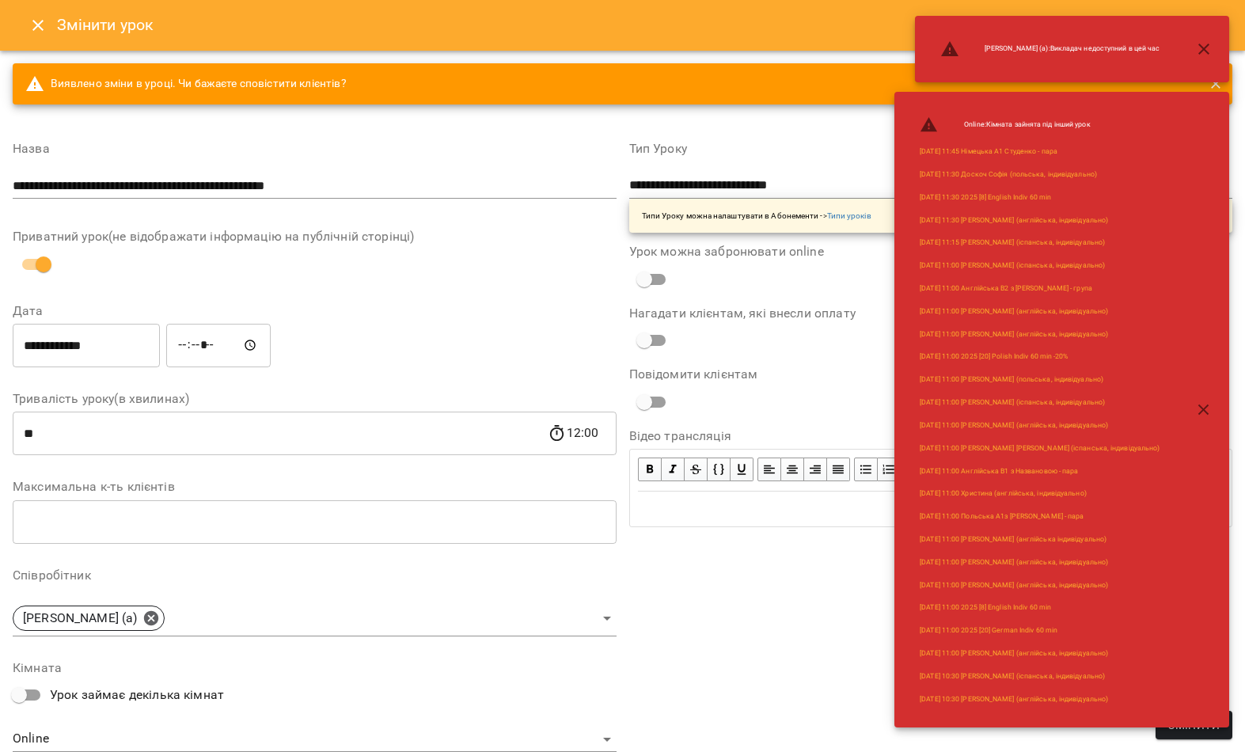 This screenshot has width=1245, height=752. What do you see at coordinates (1040, 125) in the screenshot?
I see `li: Online : Кімната зайнята під інший урок` at bounding box center [1040, 125].